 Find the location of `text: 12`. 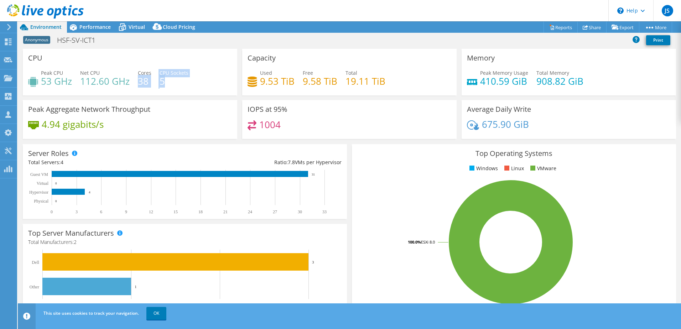

text: 12 is located at coordinates (151, 212).